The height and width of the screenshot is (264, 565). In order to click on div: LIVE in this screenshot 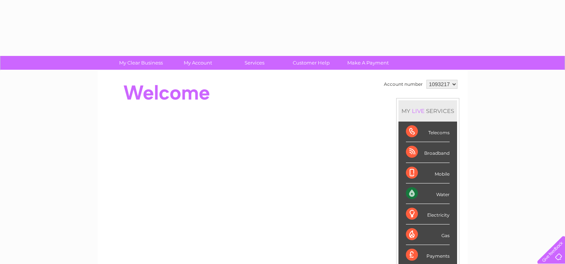, I will do `click(418, 111)`.